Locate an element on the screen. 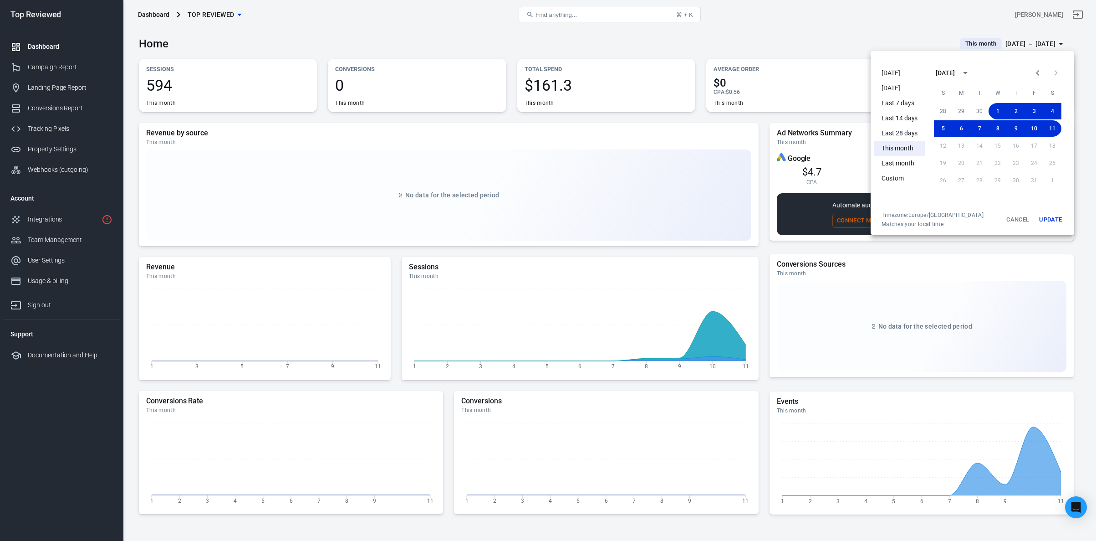 This screenshot has height=541, width=1096. li: Custom is located at coordinates (900, 178).